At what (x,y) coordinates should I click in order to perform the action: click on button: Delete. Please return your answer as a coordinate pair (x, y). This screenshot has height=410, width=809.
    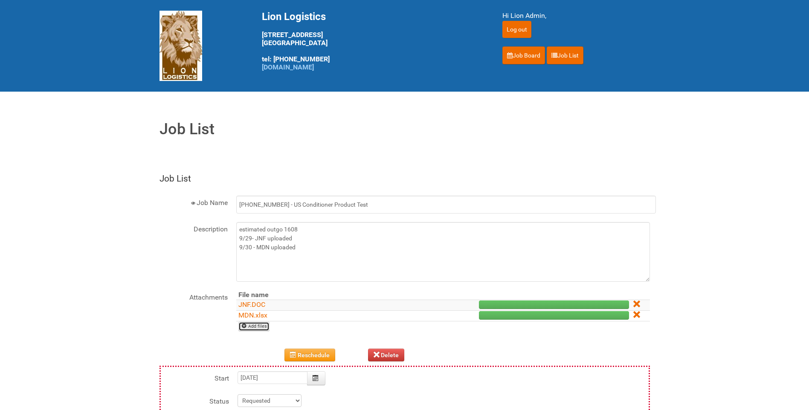
    Looking at the image, I should click on (386, 355).